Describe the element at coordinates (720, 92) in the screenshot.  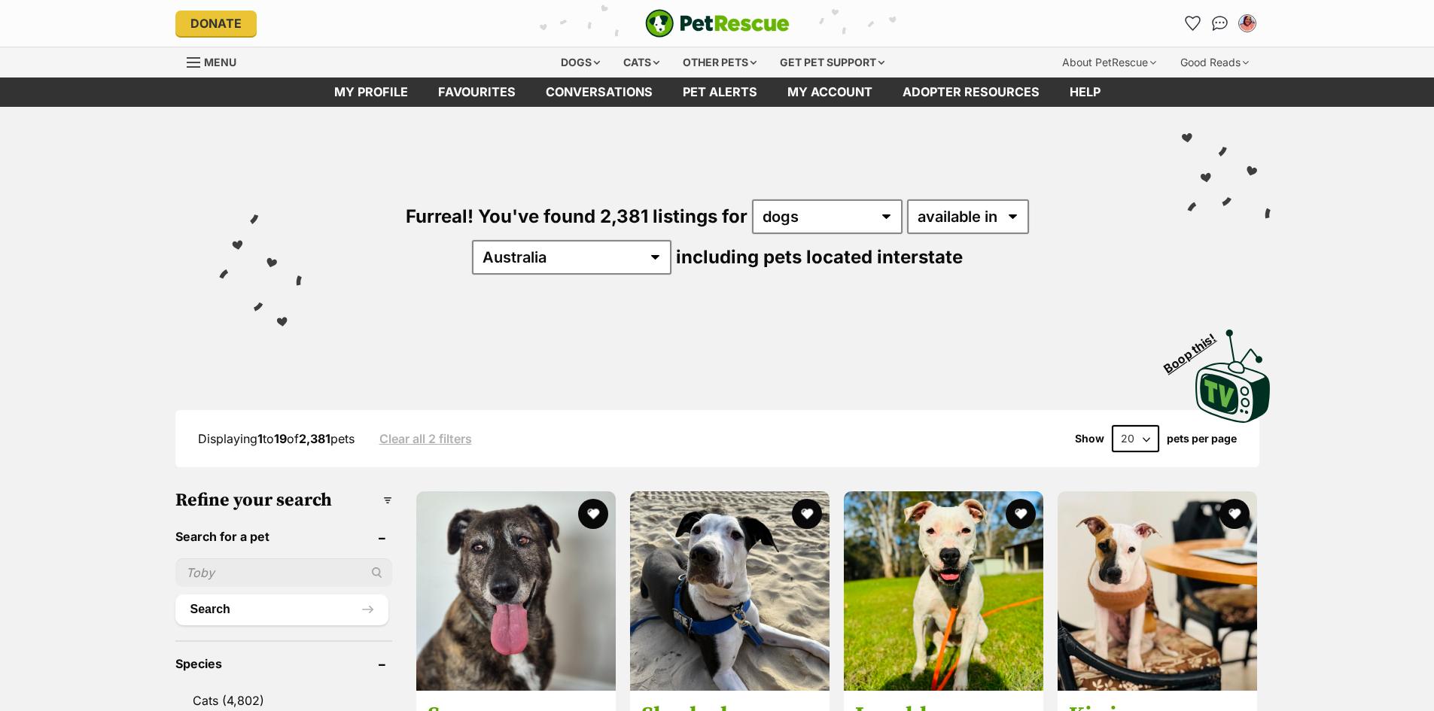
I see `a: Pet alerts` at that location.